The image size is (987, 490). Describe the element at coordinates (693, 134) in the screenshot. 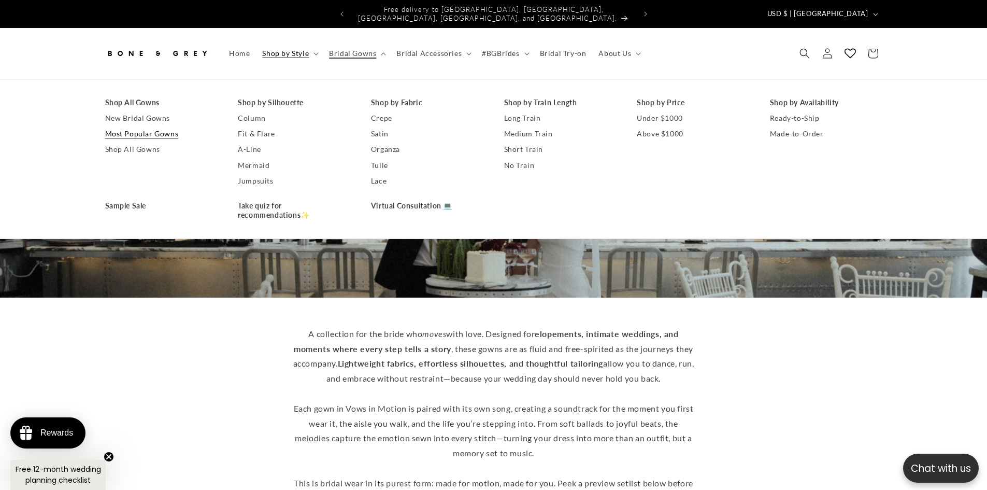

I see `a: Above $1000` at that location.